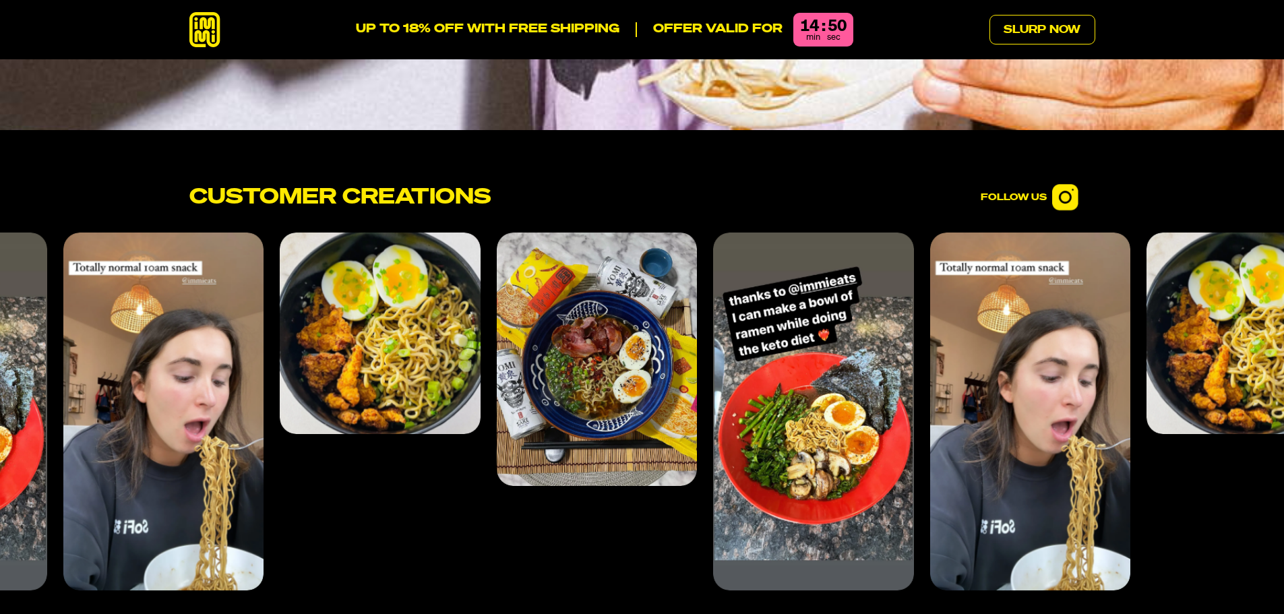 Image resolution: width=1284 pixels, height=614 pixels. I want to click on span: min, so click(813, 37).